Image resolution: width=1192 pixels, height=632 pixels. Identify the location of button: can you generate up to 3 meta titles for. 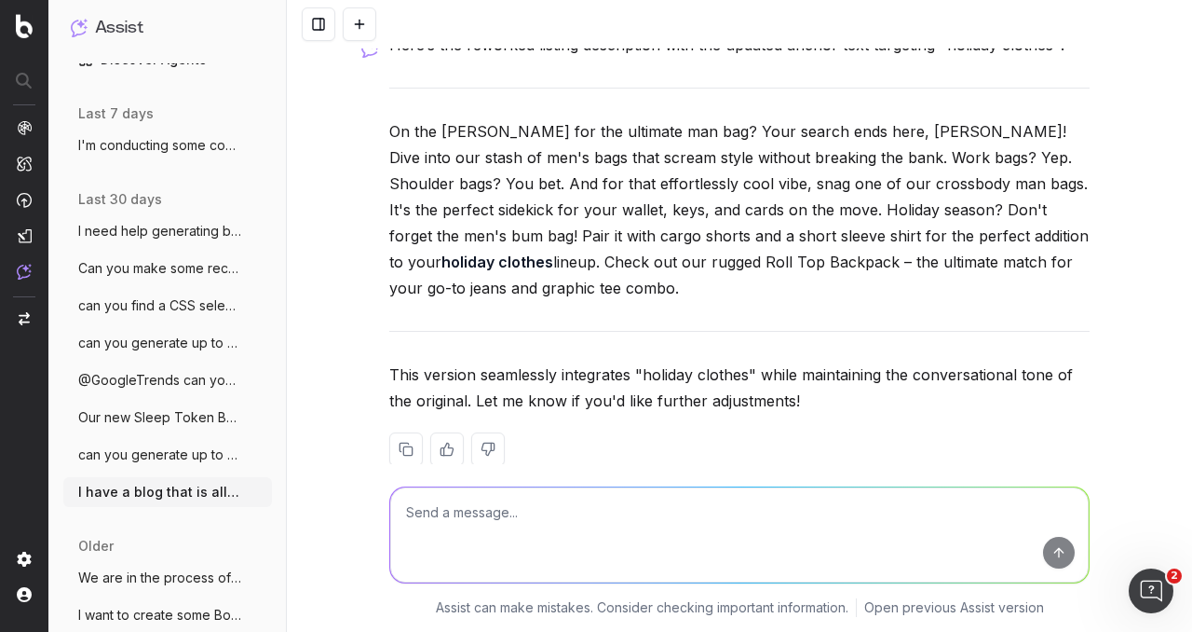
(168, 343).